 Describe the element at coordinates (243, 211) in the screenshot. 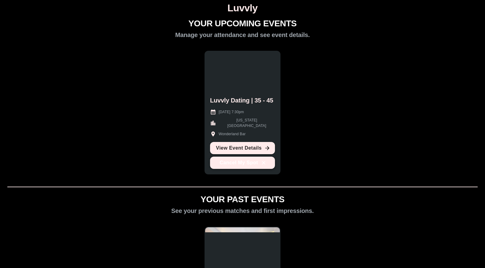

I see `h2: See your previous matches and first impressions.` at that location.